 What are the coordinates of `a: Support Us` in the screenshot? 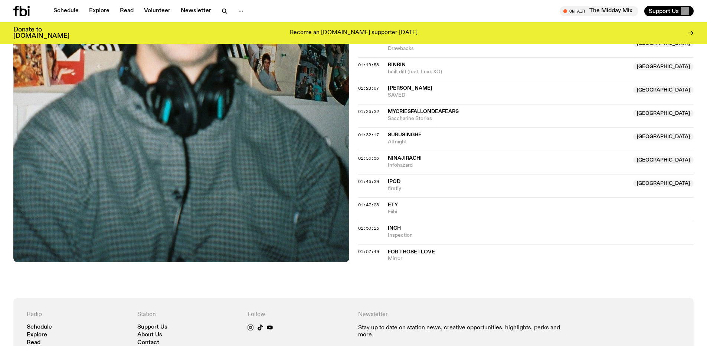 It's located at (152, 328).